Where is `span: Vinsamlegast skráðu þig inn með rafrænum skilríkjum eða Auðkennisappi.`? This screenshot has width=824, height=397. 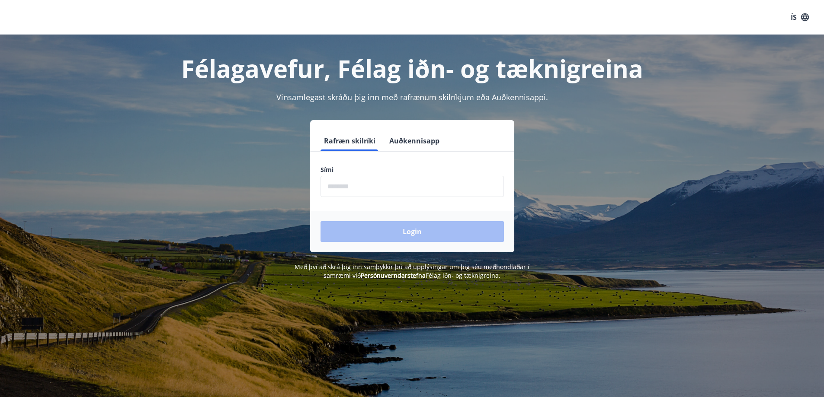
span: Vinsamlegast skráðu þig inn með rafrænum skilríkjum eða Auðkennisappi. is located at coordinates (412, 97).